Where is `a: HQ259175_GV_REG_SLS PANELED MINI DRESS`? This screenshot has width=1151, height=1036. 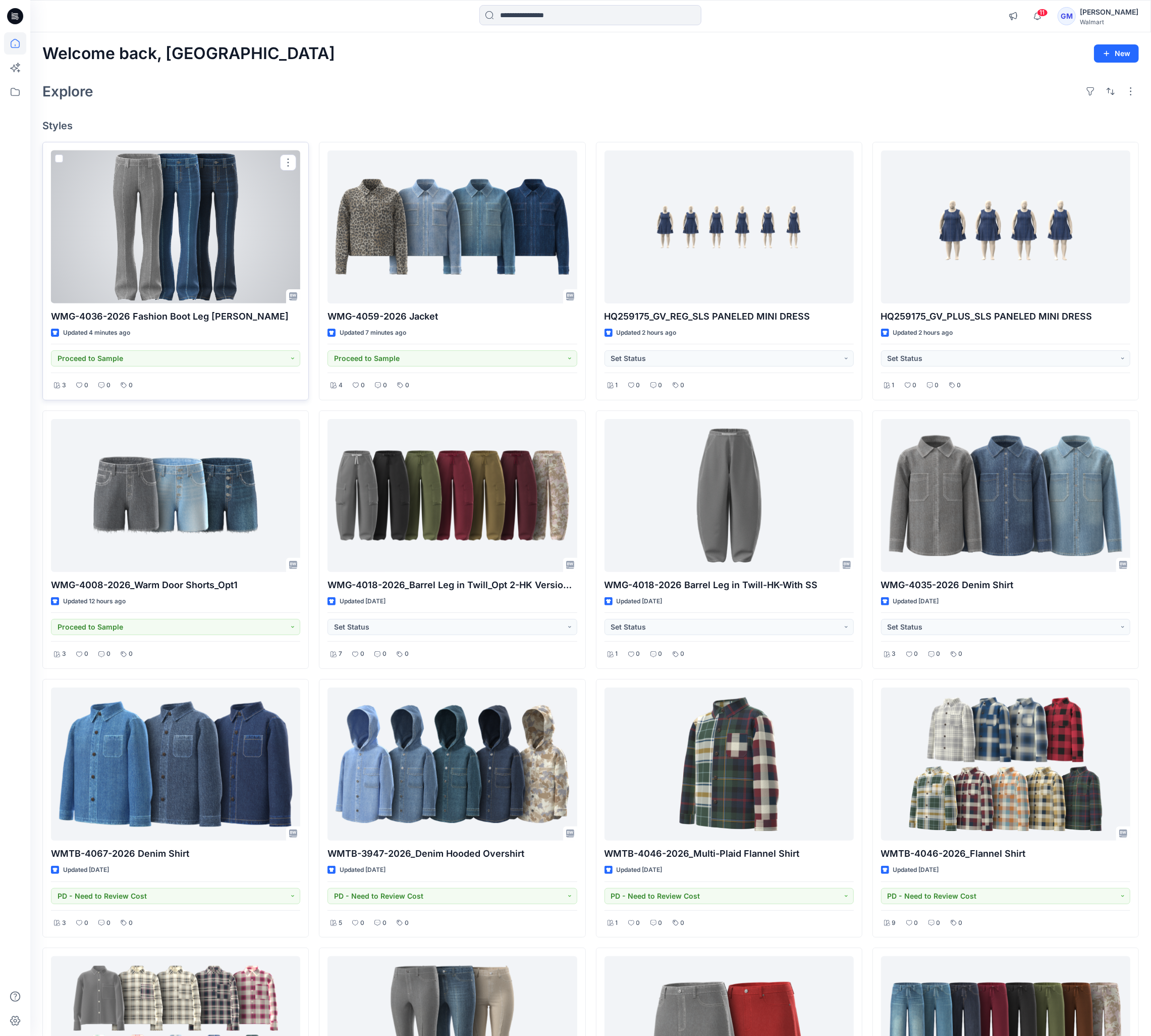
a: HQ259175_GV_REG_SLS PANELED MINI DRESS is located at coordinates (729, 227).